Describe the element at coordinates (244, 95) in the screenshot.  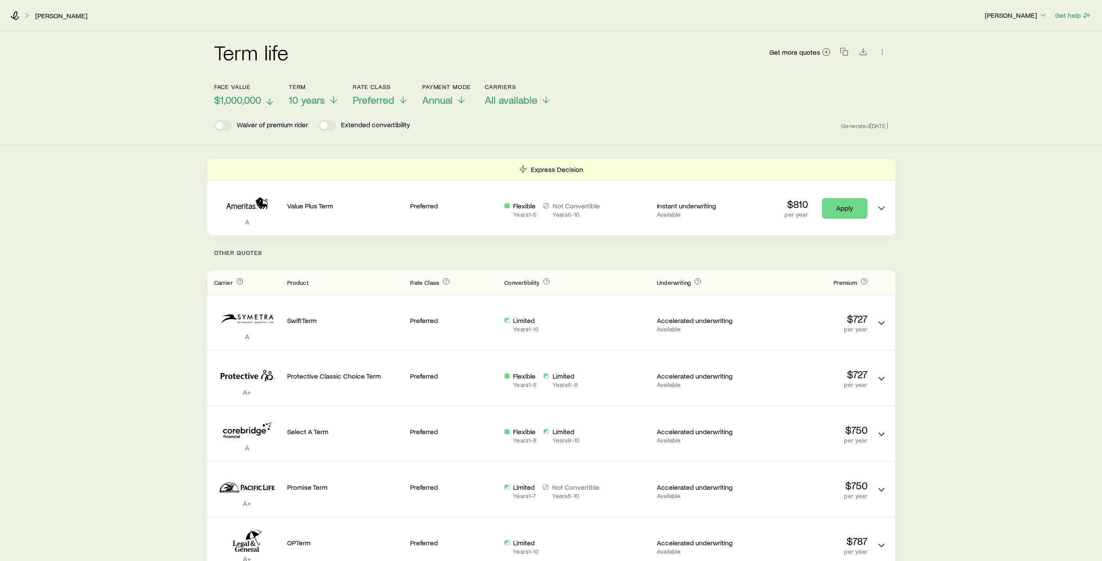
I see `button: Face value$1,000,000` at that location.